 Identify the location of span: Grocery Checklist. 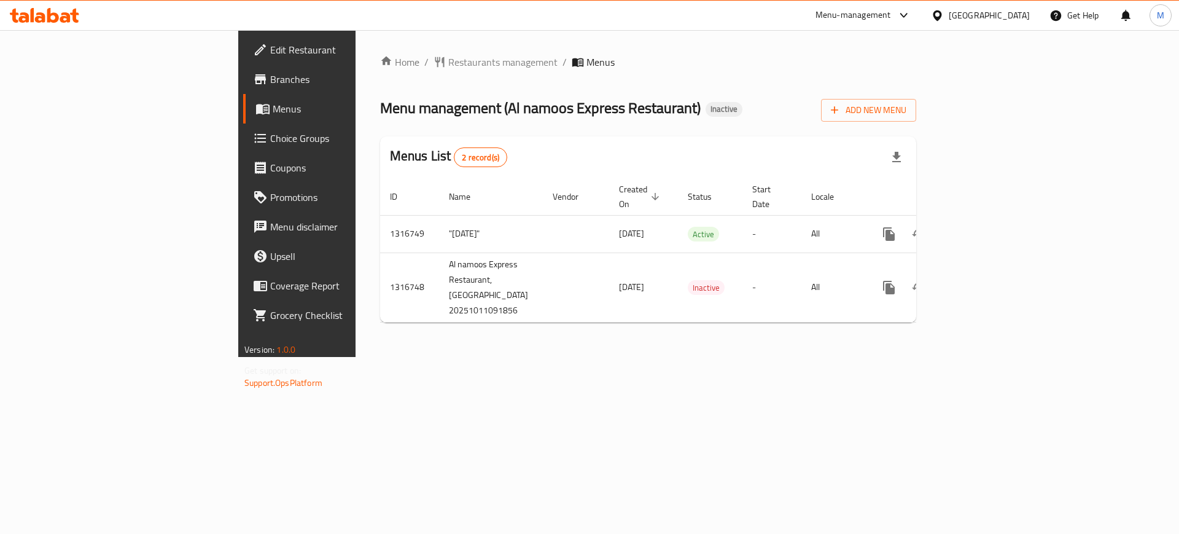
(348, 315).